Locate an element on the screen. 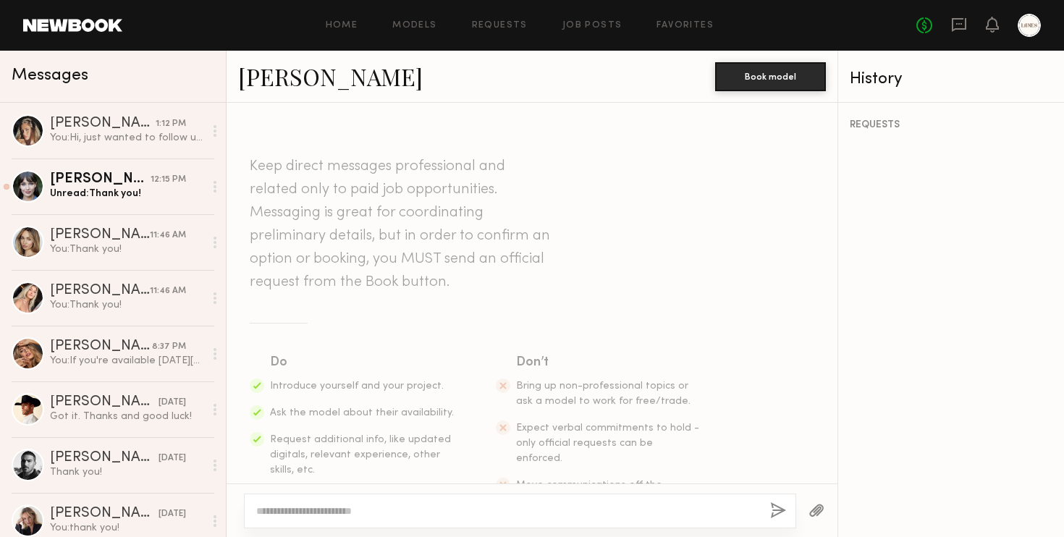 This screenshot has height=537, width=1064. div: Got it. Thanks and good luck! is located at coordinates (127, 416).